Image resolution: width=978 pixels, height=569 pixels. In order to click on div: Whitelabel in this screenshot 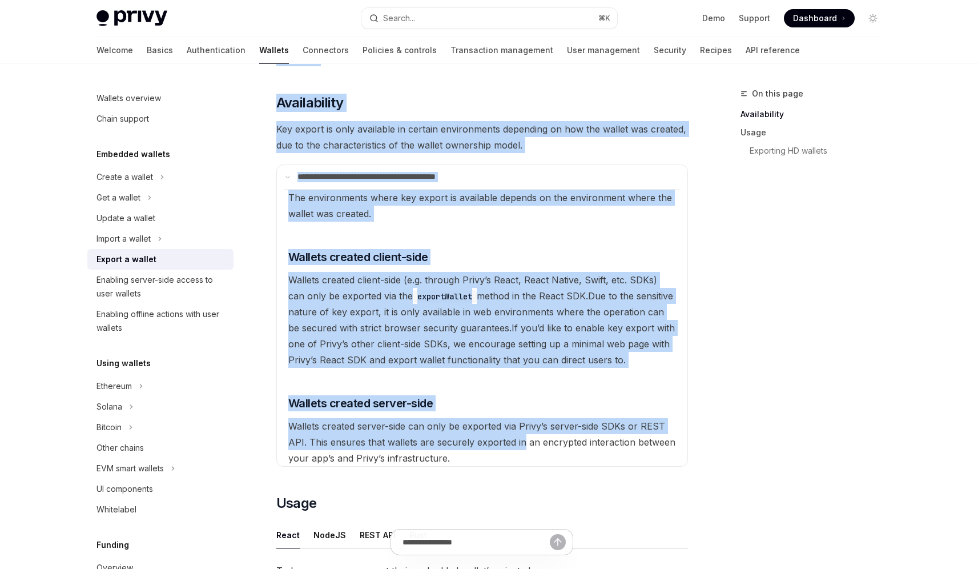, I will do `click(116, 509)`.